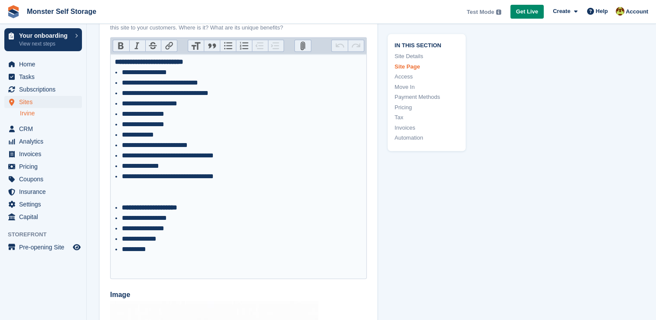 Image resolution: width=656 pixels, height=320 pixels. I want to click on a: Access, so click(427, 77).